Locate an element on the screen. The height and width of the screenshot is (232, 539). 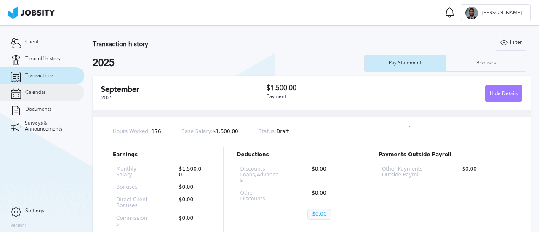
p: Discounts Loans/Advances is located at coordinates (261, 175).